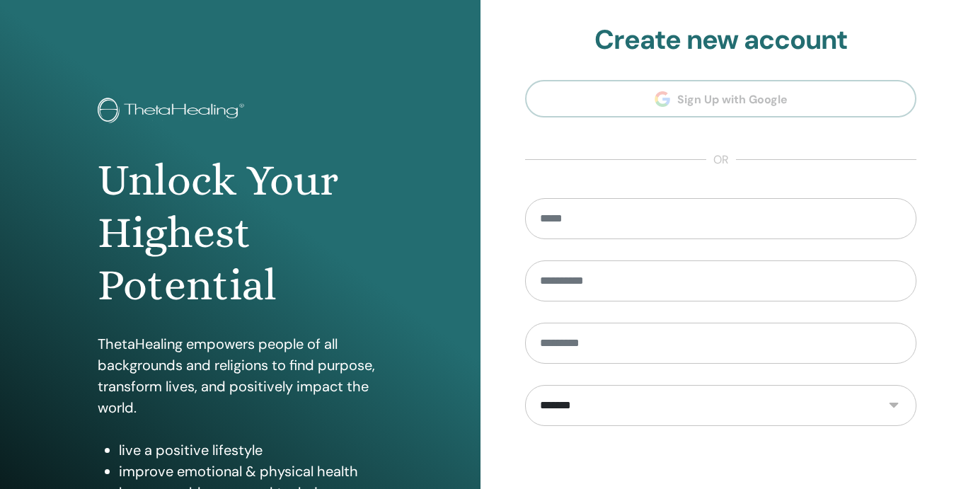  What do you see at coordinates (251, 450) in the screenshot?
I see `li: live a positive lifestyle` at bounding box center [251, 450].